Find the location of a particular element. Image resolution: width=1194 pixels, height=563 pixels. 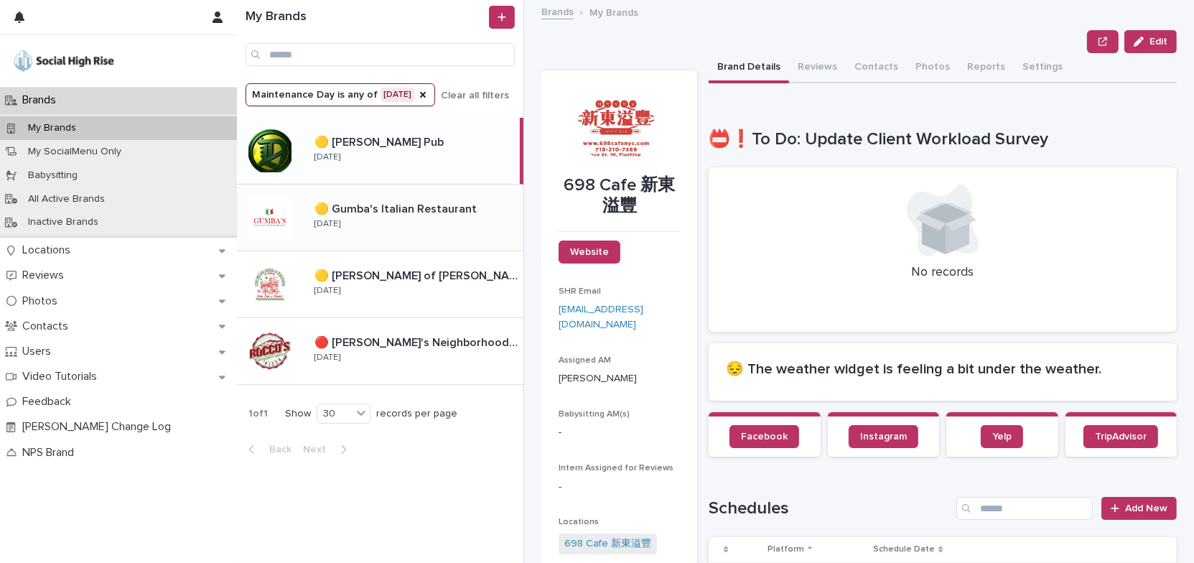

p: My SocialMenu Only is located at coordinates (75, 152).